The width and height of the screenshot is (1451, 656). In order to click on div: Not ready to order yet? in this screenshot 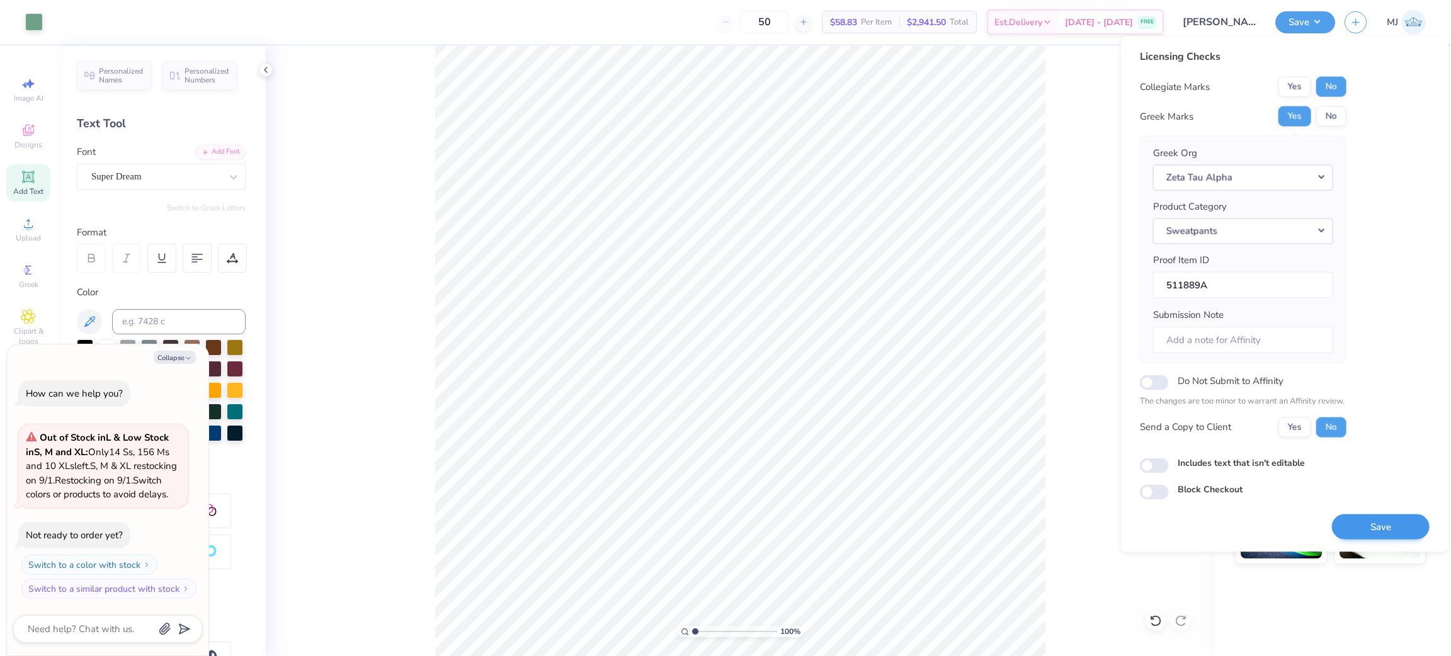, I will do `click(74, 535)`.